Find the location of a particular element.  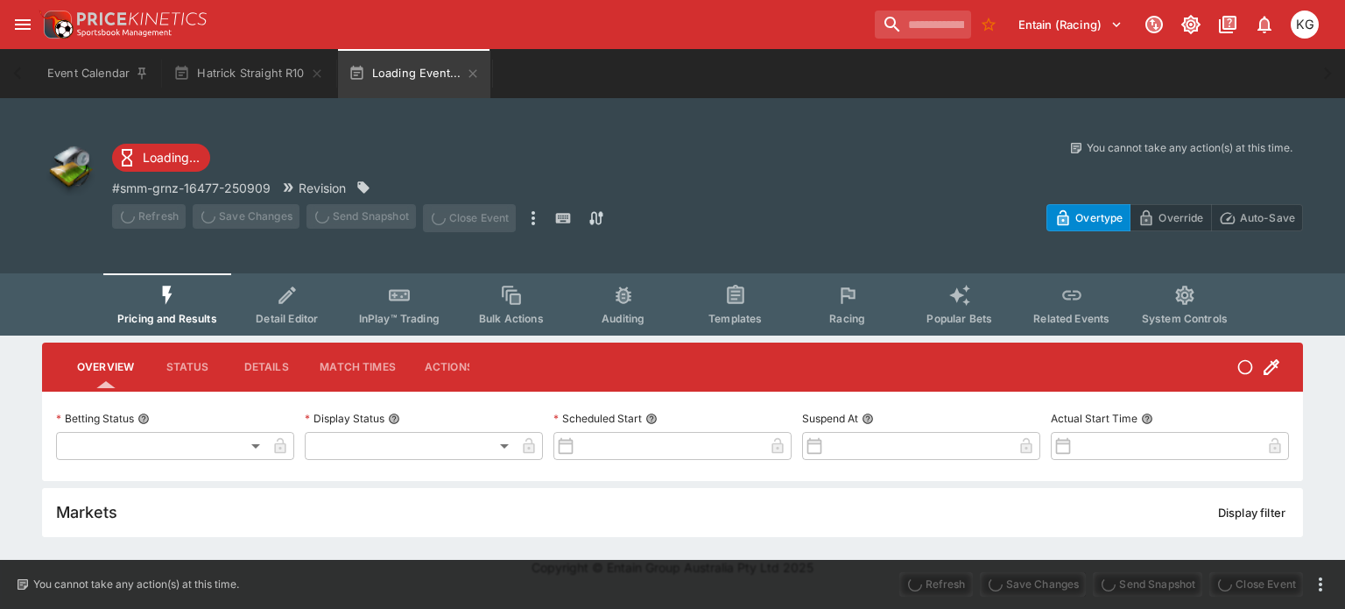

div: Event type filters is located at coordinates (673, 304).